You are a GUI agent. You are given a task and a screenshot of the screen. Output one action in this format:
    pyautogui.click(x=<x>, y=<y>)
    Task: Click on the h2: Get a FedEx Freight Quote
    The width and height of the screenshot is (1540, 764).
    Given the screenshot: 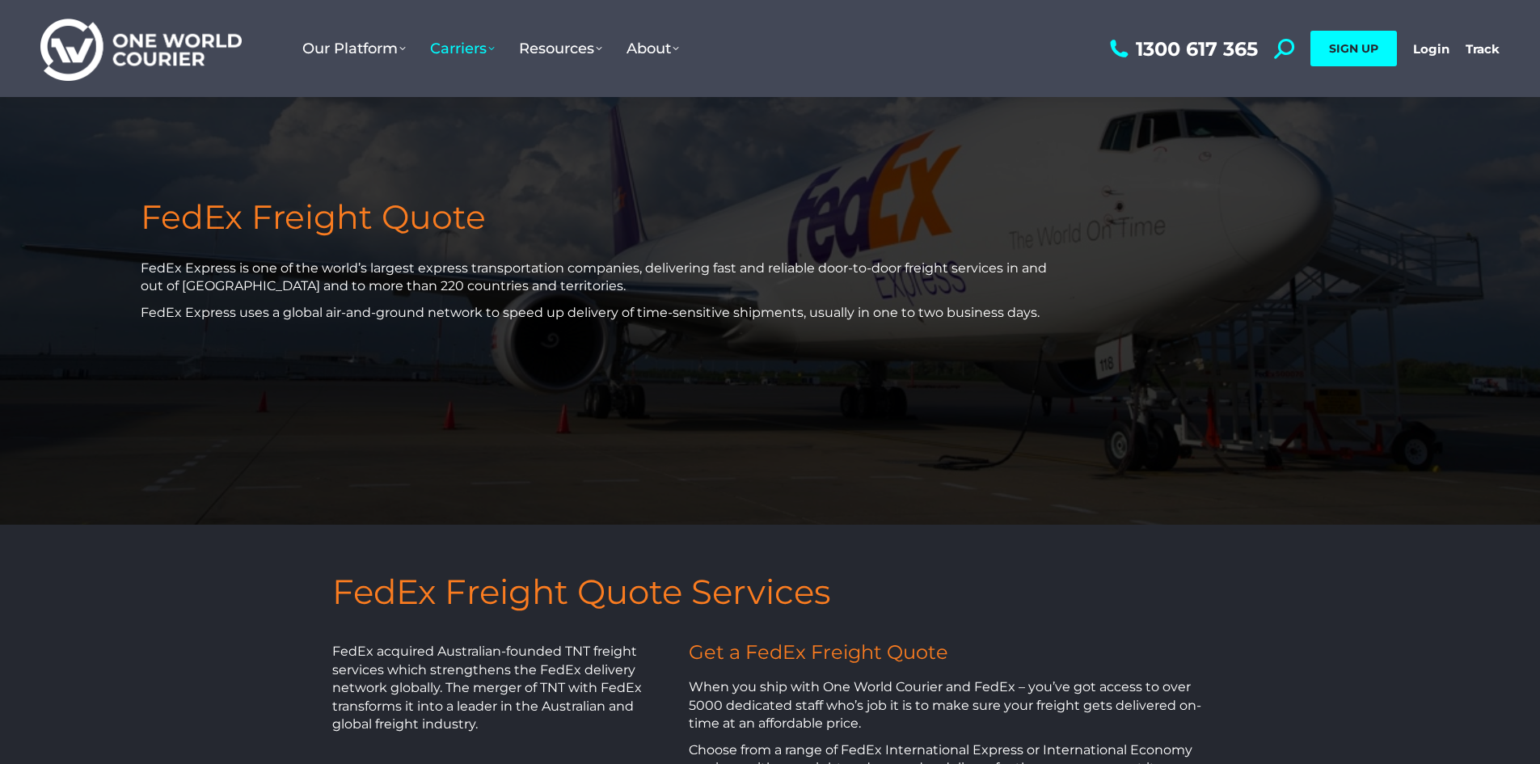 What is the action you would take?
    pyautogui.click(x=948, y=653)
    